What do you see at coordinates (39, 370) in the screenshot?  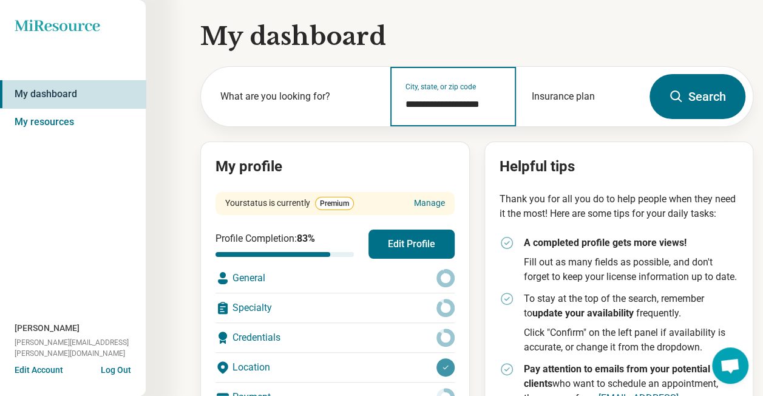 I see `button: Edit Account` at bounding box center [39, 370].